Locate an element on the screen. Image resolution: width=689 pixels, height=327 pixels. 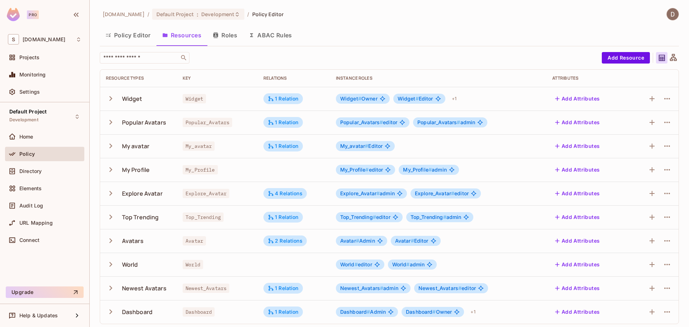
span: Monitoring is located at coordinates (33, 75).